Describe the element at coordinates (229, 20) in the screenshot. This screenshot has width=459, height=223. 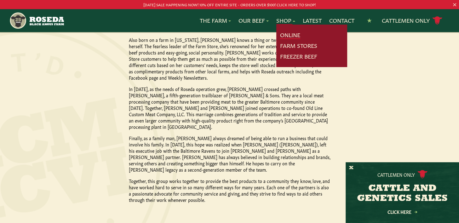
I see `nav: Main Navigation` at that location.